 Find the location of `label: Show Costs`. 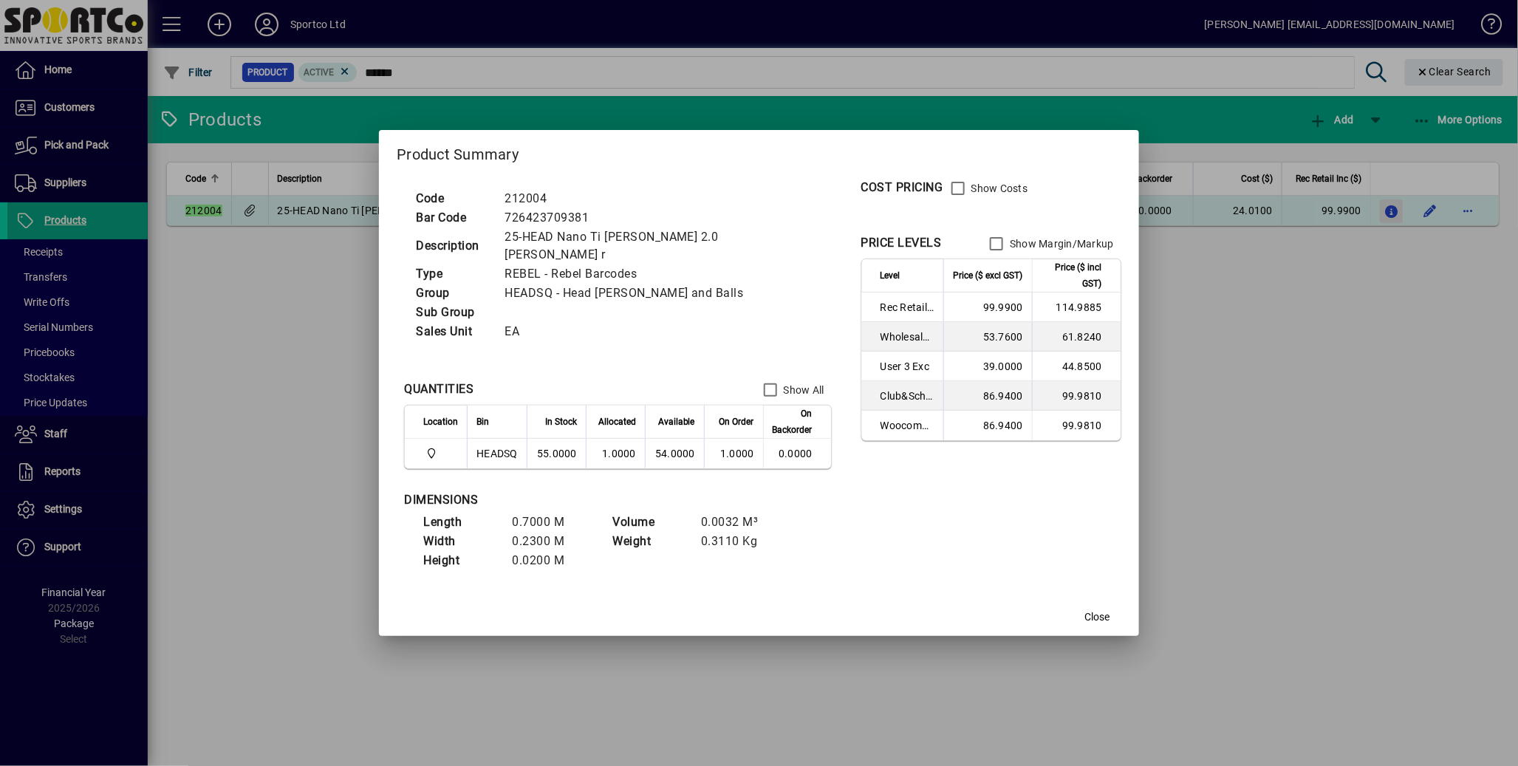

label: Show Costs is located at coordinates (998, 188).